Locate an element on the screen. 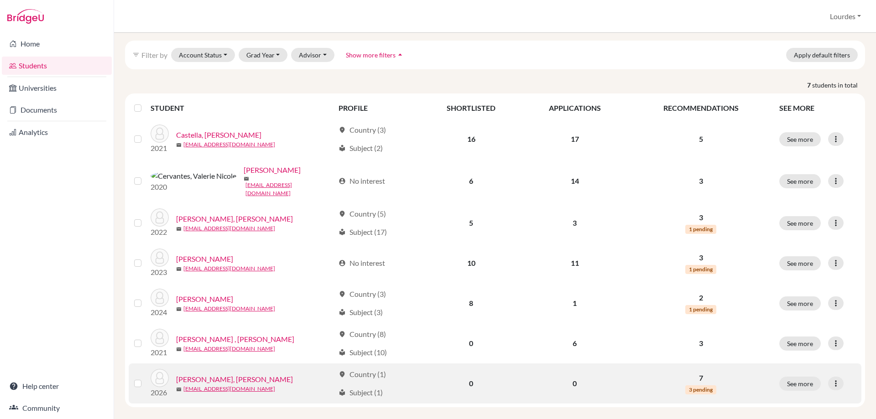 Image resolution: width=876 pixels, height=419 pixels. a: Home is located at coordinates (57, 44).